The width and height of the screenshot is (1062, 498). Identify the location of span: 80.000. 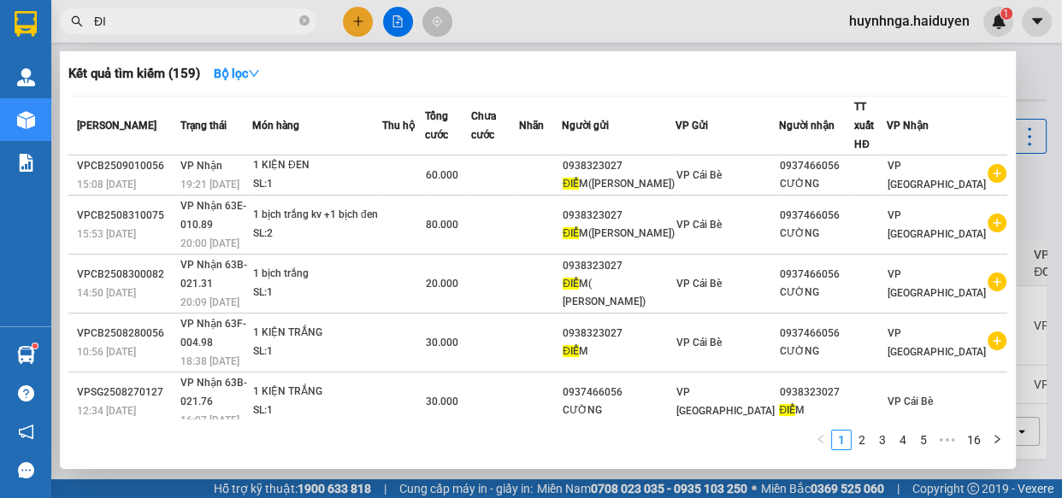
(442, 225).